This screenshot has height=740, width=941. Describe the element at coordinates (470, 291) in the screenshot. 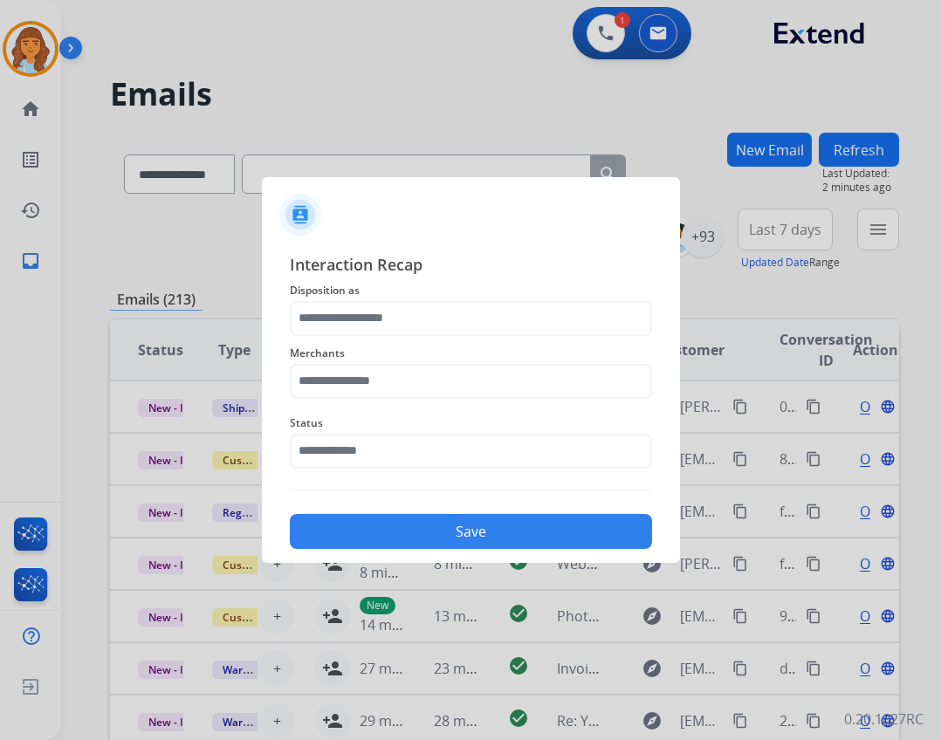

I see `span: Disposition as` at that location.